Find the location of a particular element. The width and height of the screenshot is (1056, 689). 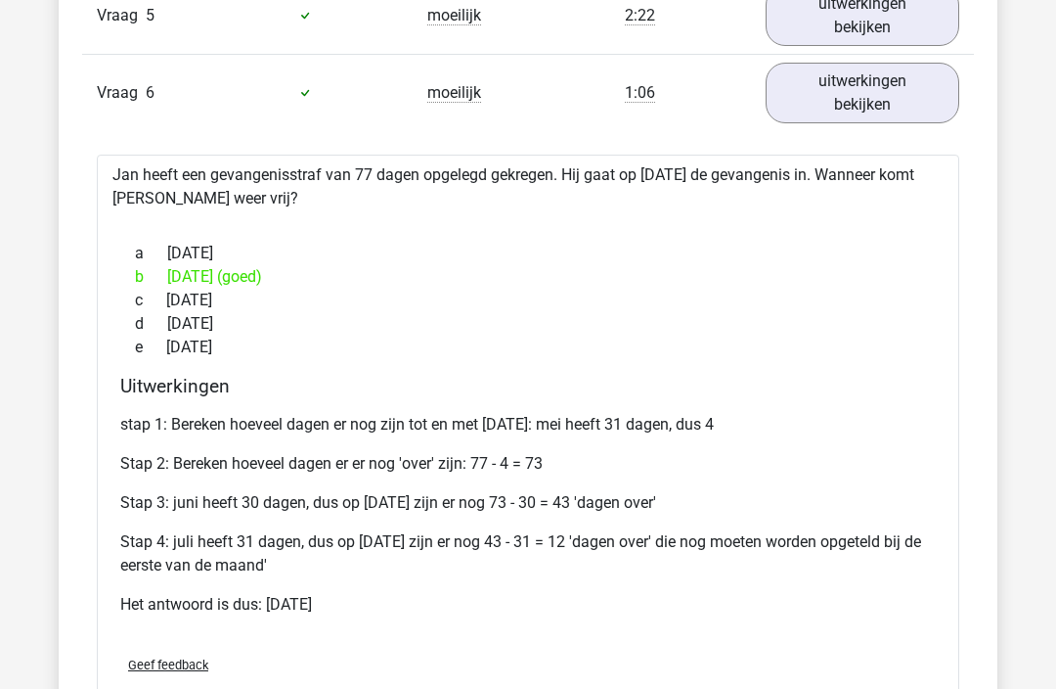

h4: Uitwerkingen is located at coordinates (528, 386).